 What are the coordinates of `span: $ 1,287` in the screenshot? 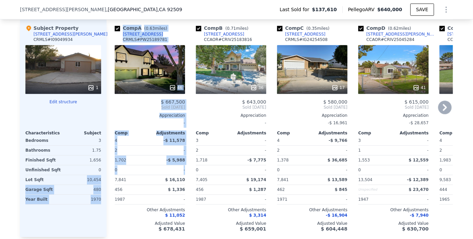 It's located at (258, 190).